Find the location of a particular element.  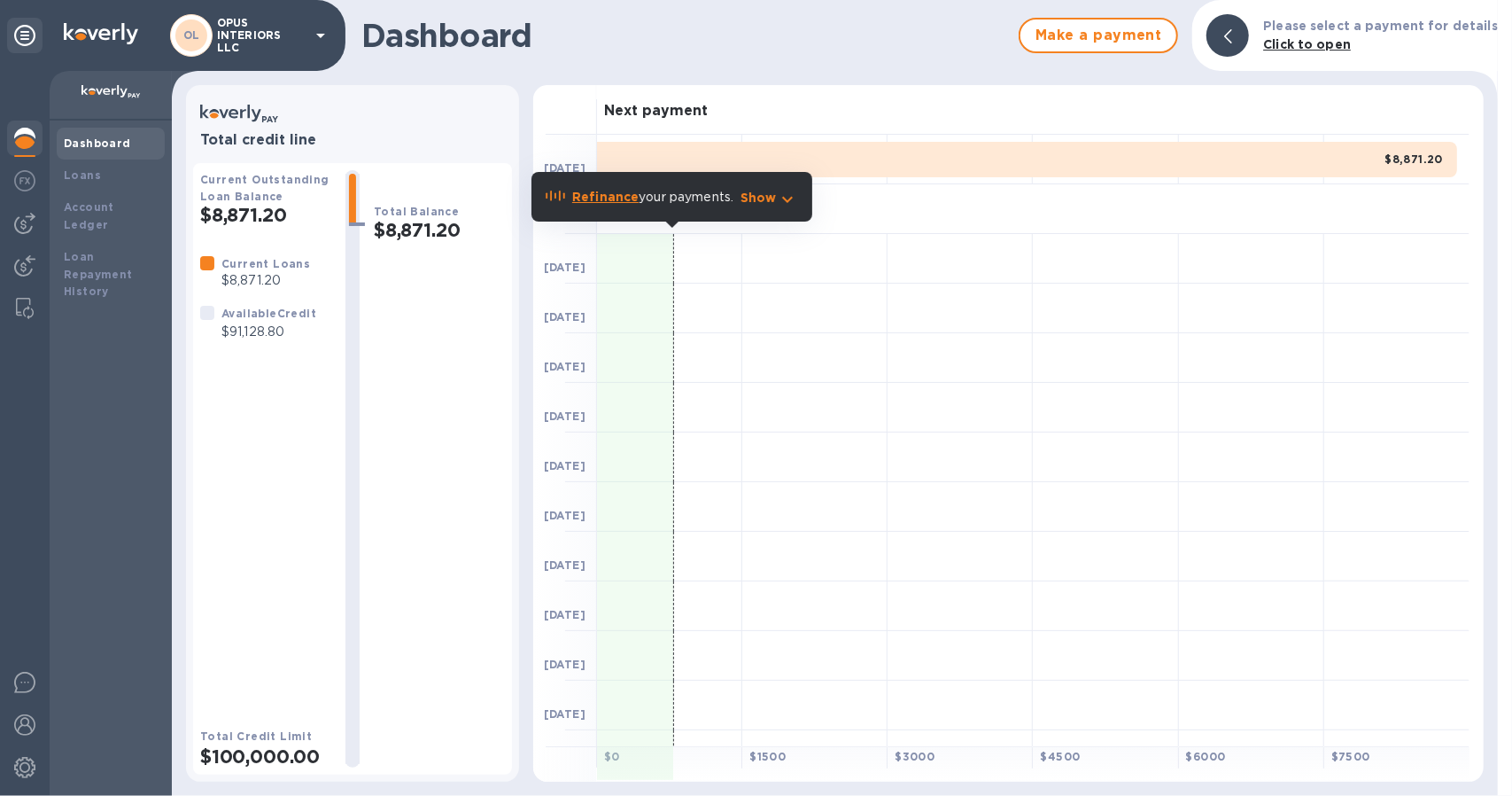

b: OL is located at coordinates (191, 35).